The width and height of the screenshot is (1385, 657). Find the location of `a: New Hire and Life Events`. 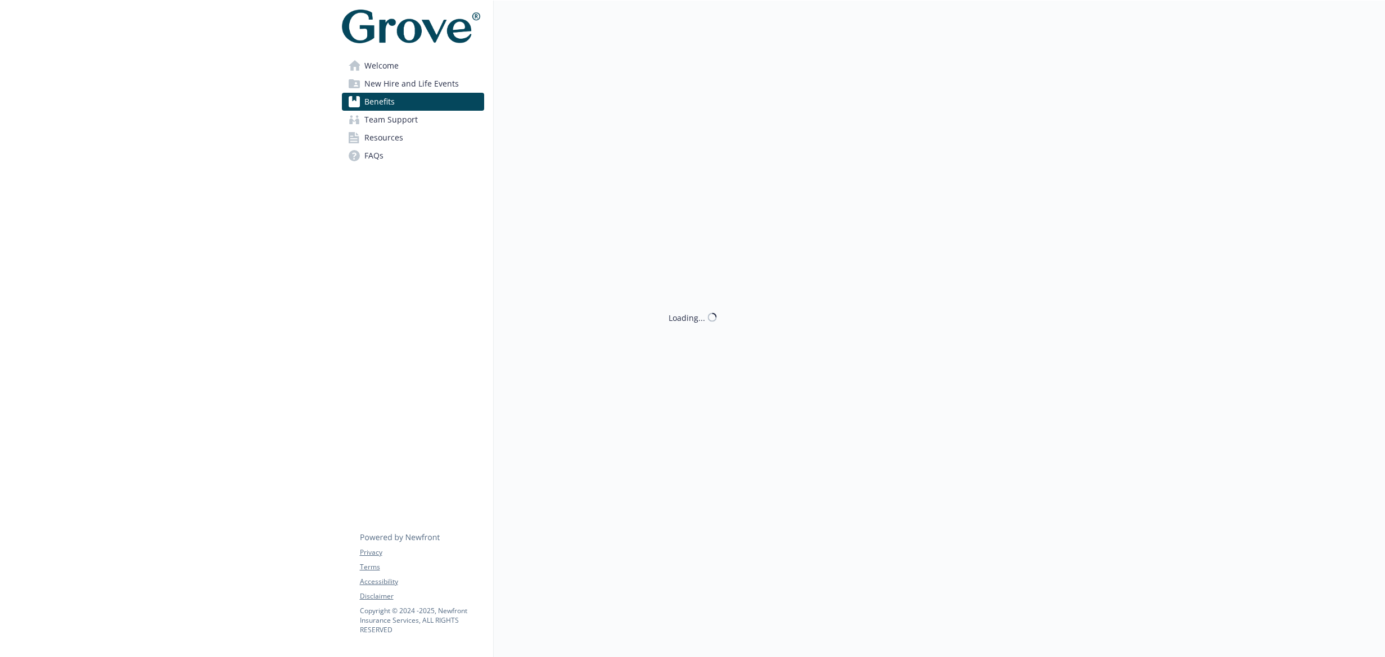

a: New Hire and Life Events is located at coordinates (413, 84).